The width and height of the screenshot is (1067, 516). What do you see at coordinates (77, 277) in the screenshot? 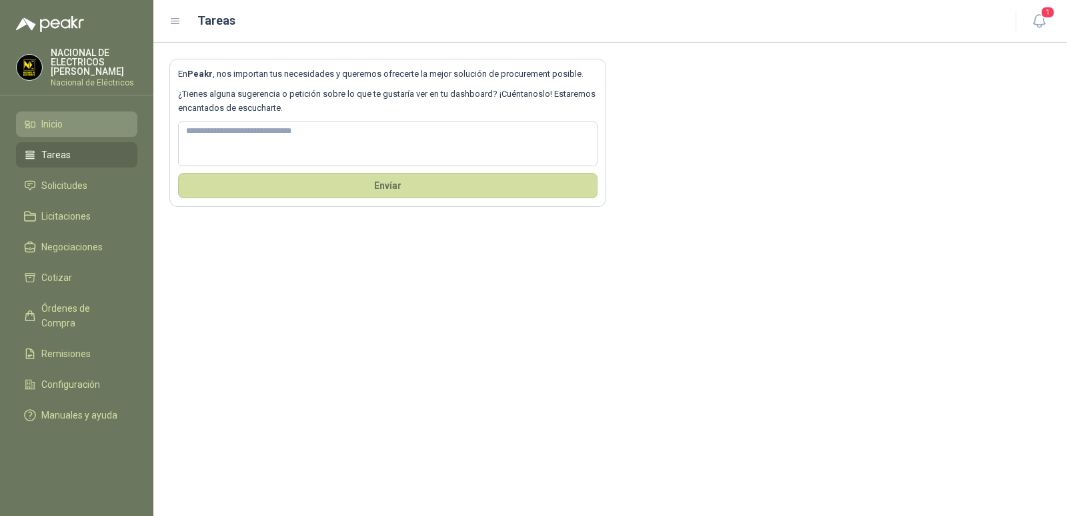
I see `a: Cotizar` at bounding box center [77, 277].